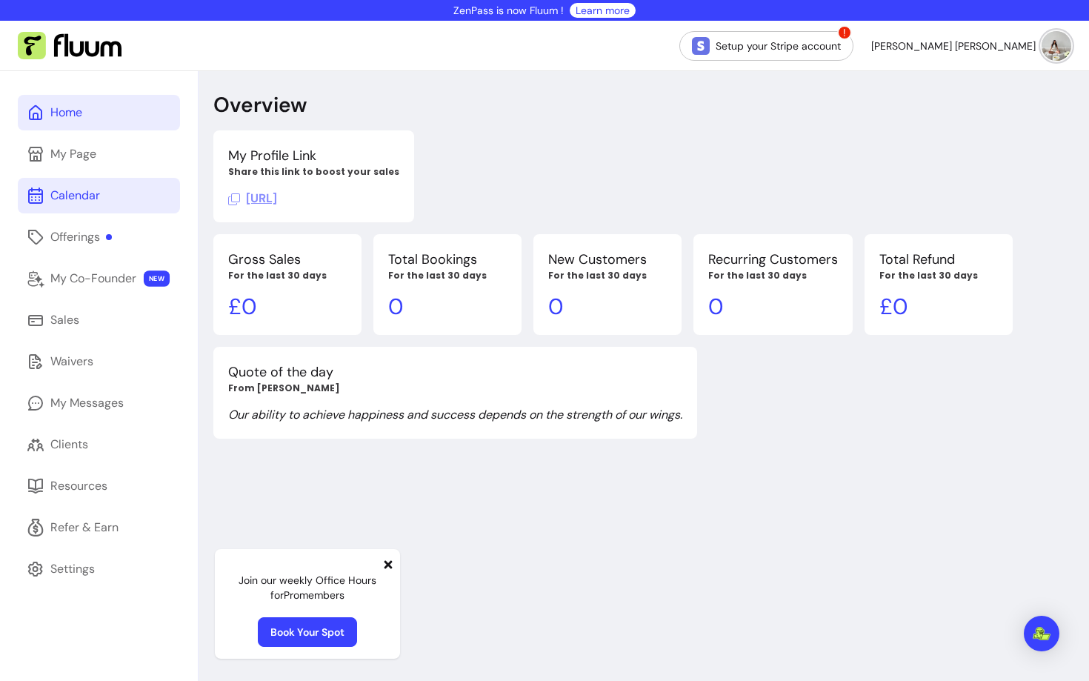 The height and width of the screenshot is (681, 1089). What do you see at coordinates (313, 156) in the screenshot?
I see `p: My Profile Link` at bounding box center [313, 156].